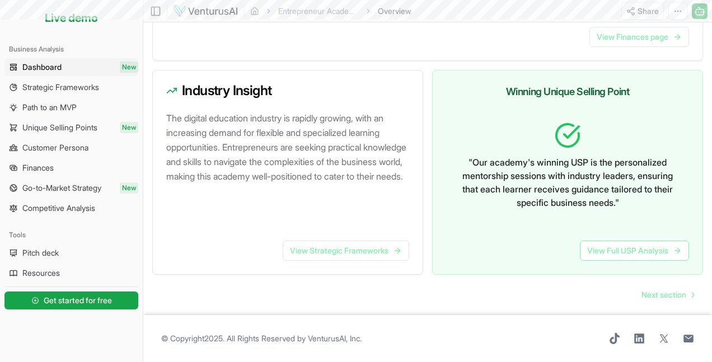 The image size is (712, 362). What do you see at coordinates (262, 339) in the screenshot?
I see `span: © Copyright 2025 . All Rights Reserved by .` at bounding box center [262, 339].